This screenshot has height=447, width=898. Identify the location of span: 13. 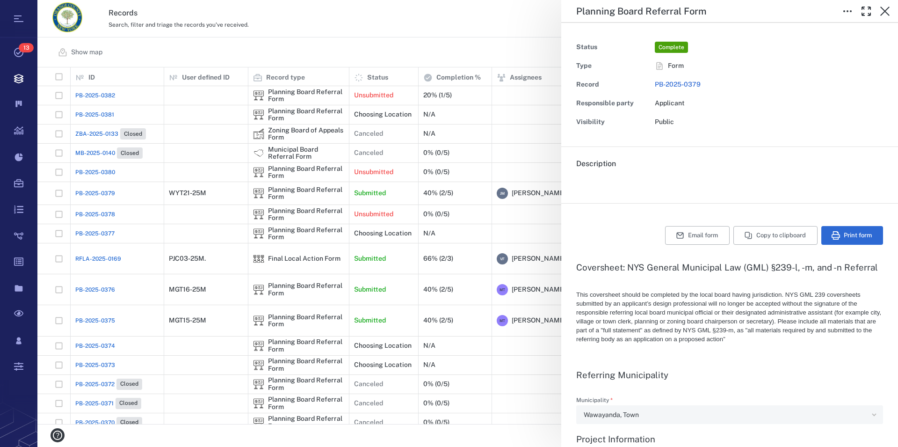
(26, 48).